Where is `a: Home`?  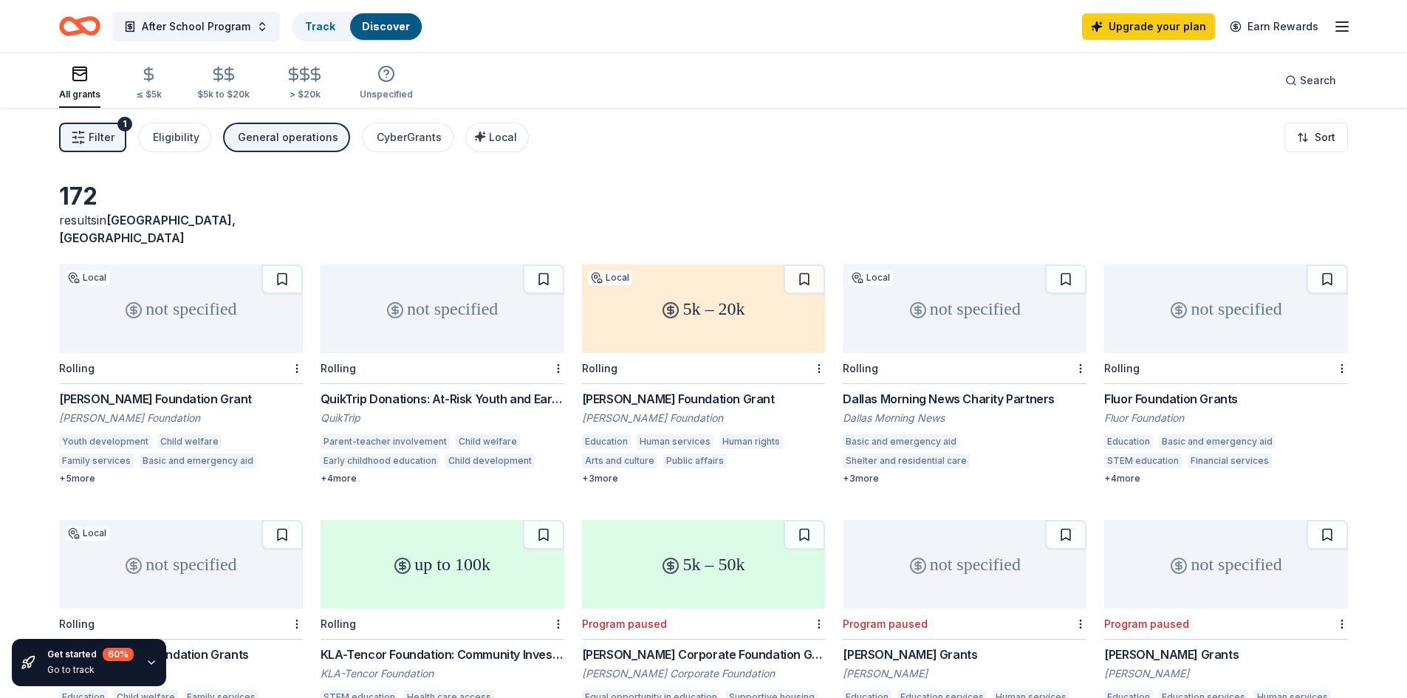 a: Home is located at coordinates (80, 26).